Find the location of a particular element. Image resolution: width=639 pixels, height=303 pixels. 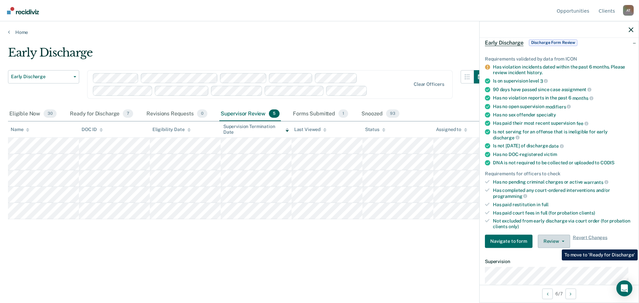

div: Early DischargeDischarge Form Review is located at coordinates (559, 43).